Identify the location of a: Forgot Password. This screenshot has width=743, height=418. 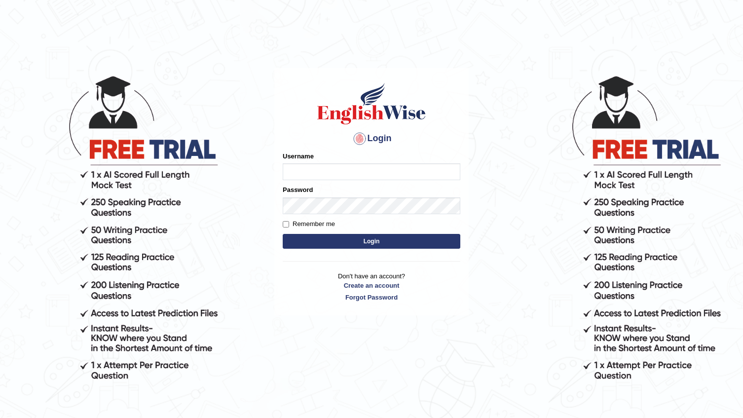
(371, 297).